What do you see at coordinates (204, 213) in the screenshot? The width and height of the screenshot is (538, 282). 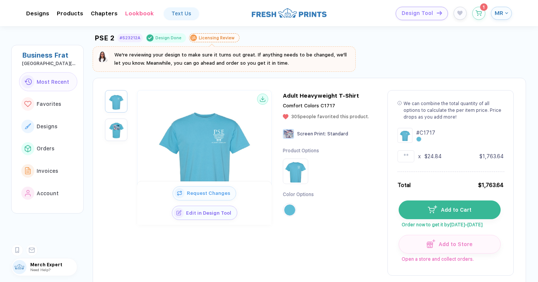 I see `button: iconEdit in Design Tool` at bounding box center [204, 213].